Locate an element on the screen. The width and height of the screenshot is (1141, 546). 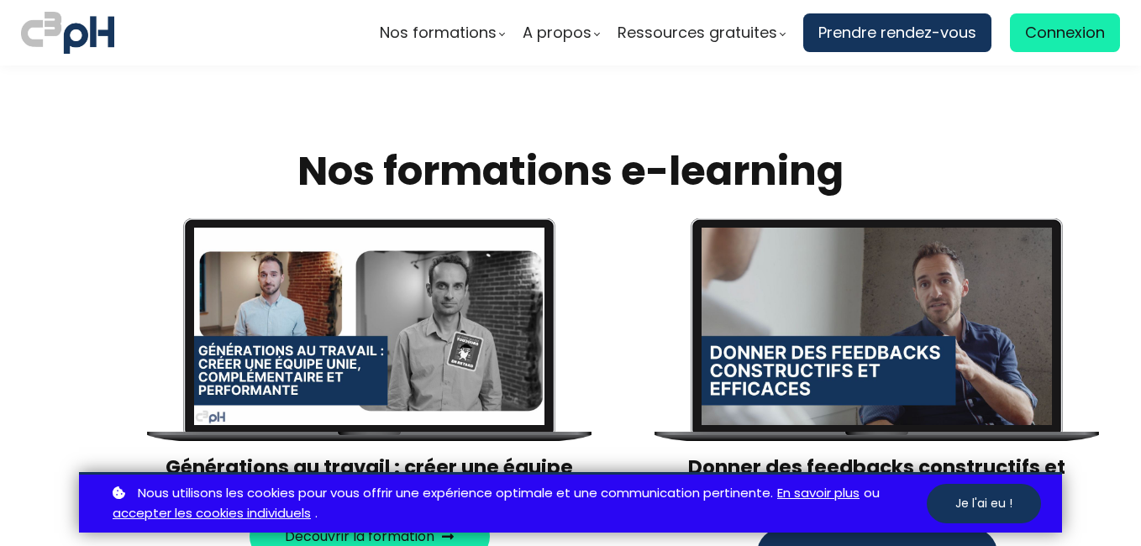
h3: Générations au travail : créer une équipe unie, complémentaire et performante is located at coordinates (369, 481).